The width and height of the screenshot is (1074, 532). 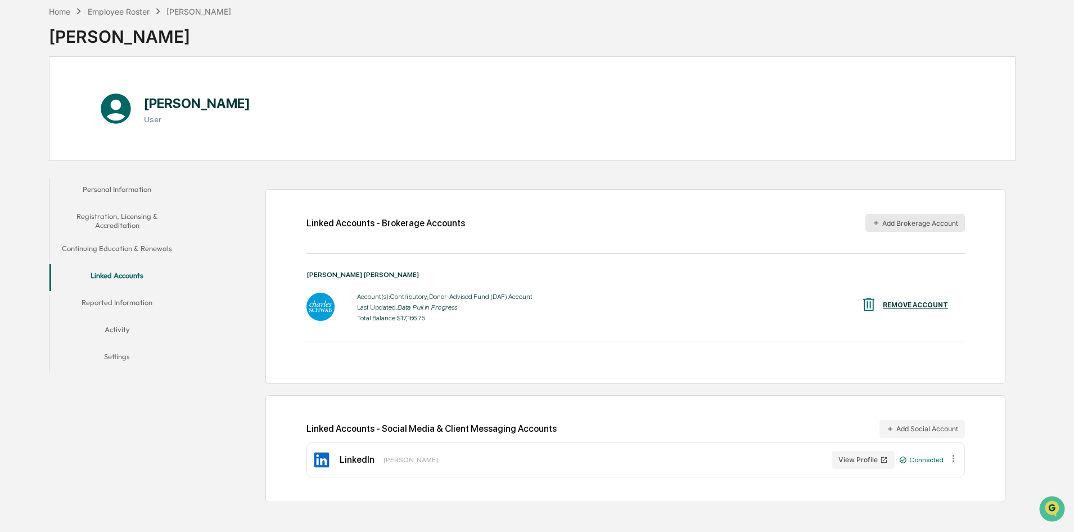 I want to click on button: Start new chat, so click(x=198, y=96).